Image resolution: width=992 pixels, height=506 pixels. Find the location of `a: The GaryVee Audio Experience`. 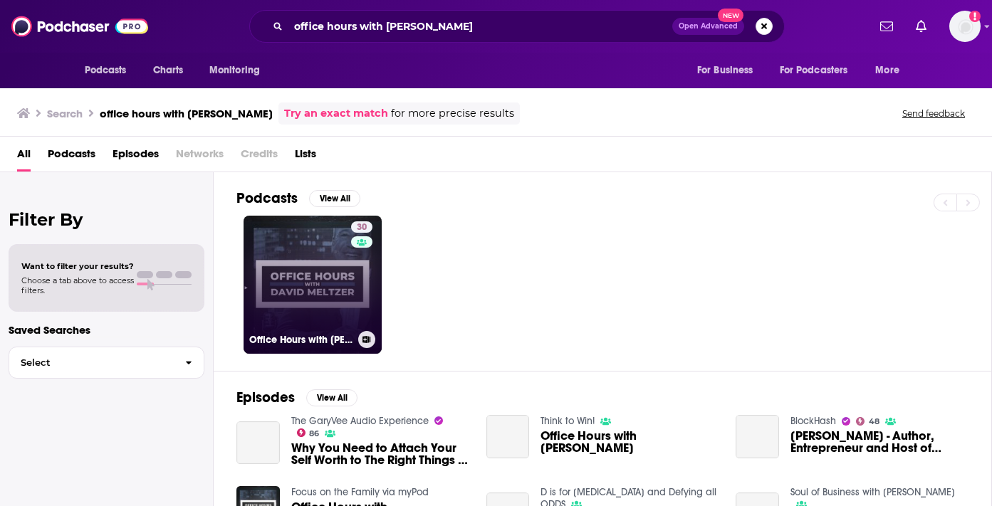

a: The GaryVee Audio Experience is located at coordinates (360, 421).